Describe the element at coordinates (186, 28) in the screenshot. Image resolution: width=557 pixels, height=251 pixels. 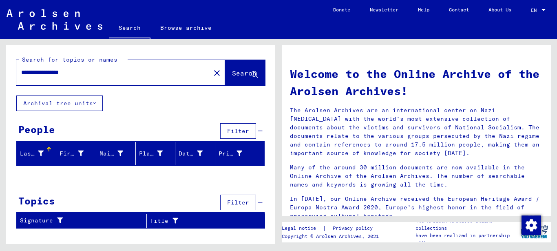
I see `a: Browse archive` at that location.